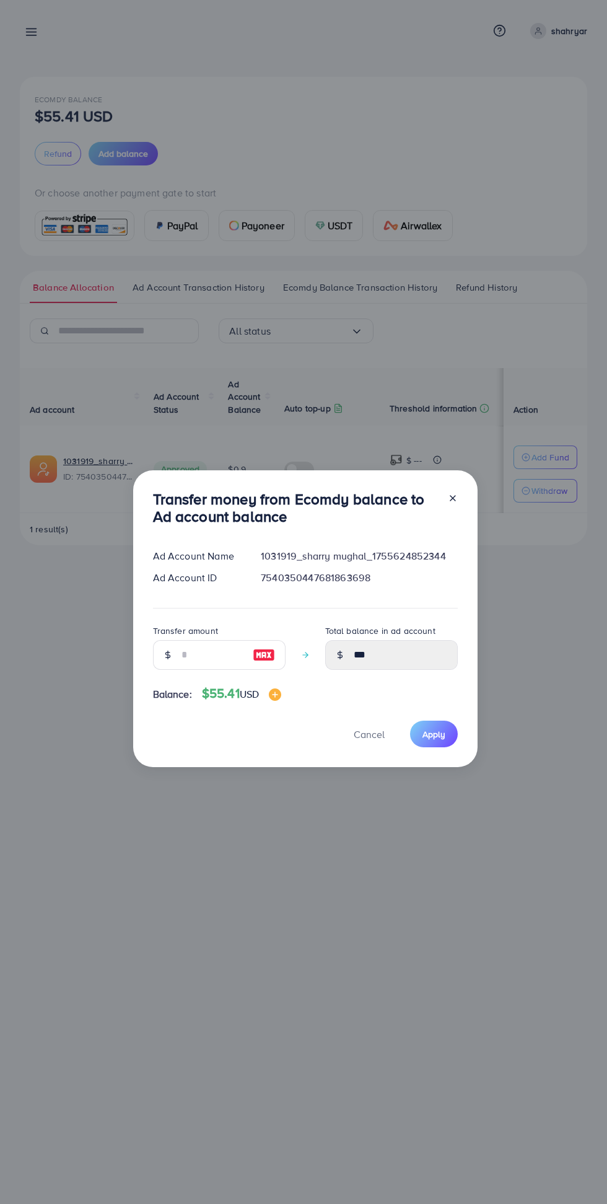 The image size is (607, 1204). What do you see at coordinates (249, 694) in the screenshot?
I see `span: USD` at bounding box center [249, 694].